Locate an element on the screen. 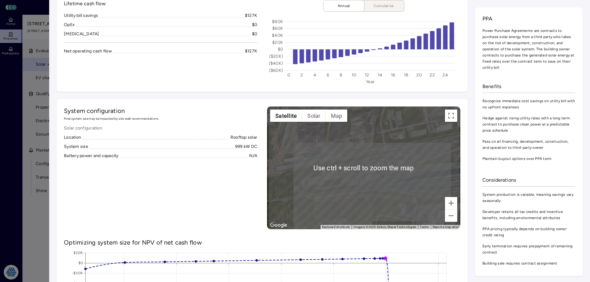 The height and width of the screenshot is (282, 590). div: Rooftop solar is located at coordinates (244, 138).